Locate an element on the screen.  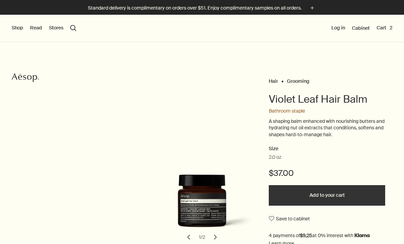
p: A shaping balm enhanced with nourishing butters and hydrating nut oil extracts that conditions, s... is located at coordinates (327, 128).